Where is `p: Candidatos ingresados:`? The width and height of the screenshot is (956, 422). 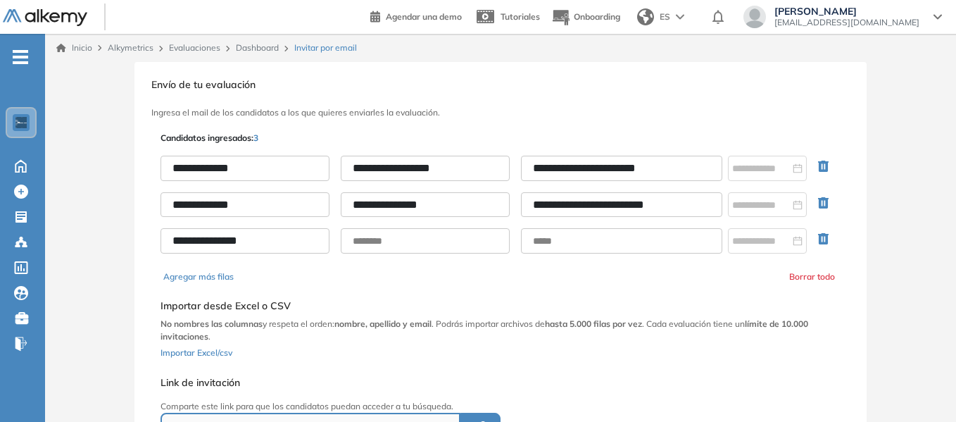 p: Candidatos ingresados: is located at coordinates (209, 138).